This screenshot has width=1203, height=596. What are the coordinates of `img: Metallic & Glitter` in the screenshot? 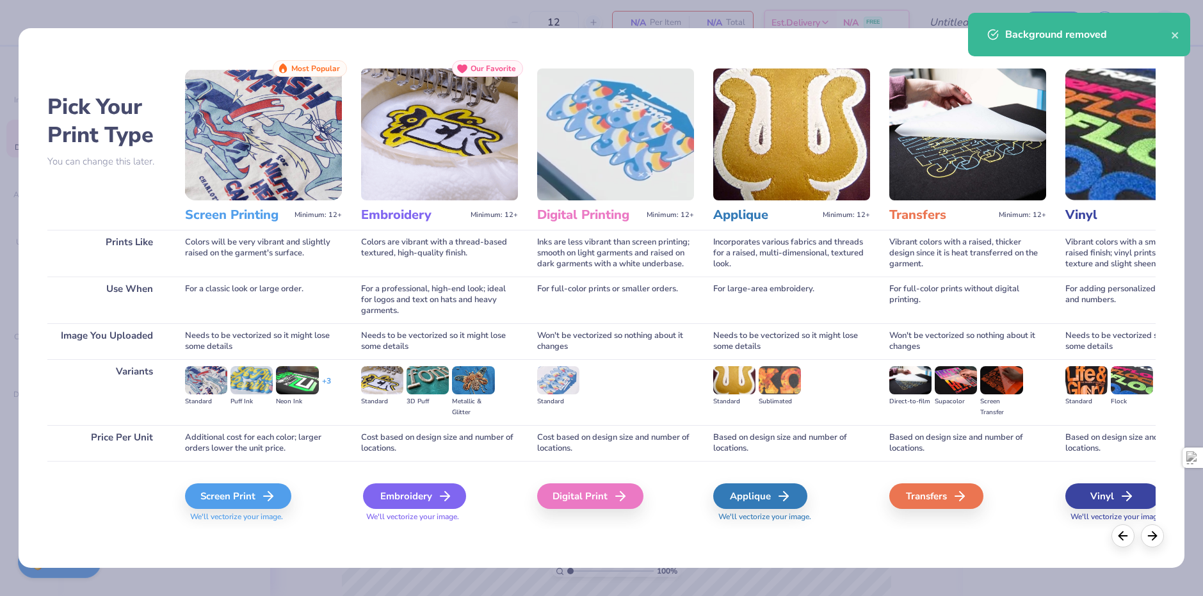 It's located at (473, 380).